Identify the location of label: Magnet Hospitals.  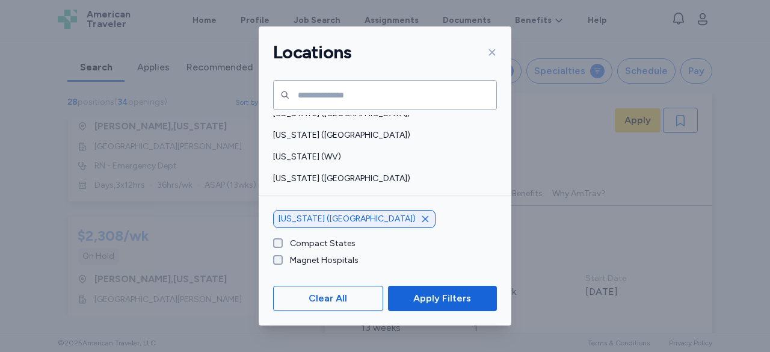
(321, 261).